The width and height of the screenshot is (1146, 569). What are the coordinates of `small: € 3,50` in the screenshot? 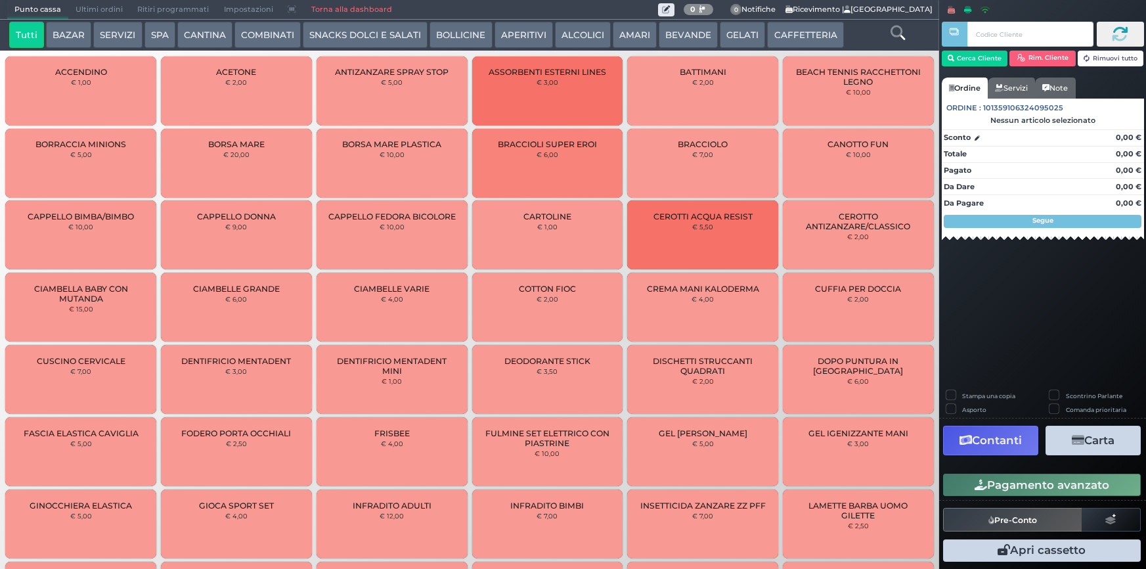 It's located at (547, 371).